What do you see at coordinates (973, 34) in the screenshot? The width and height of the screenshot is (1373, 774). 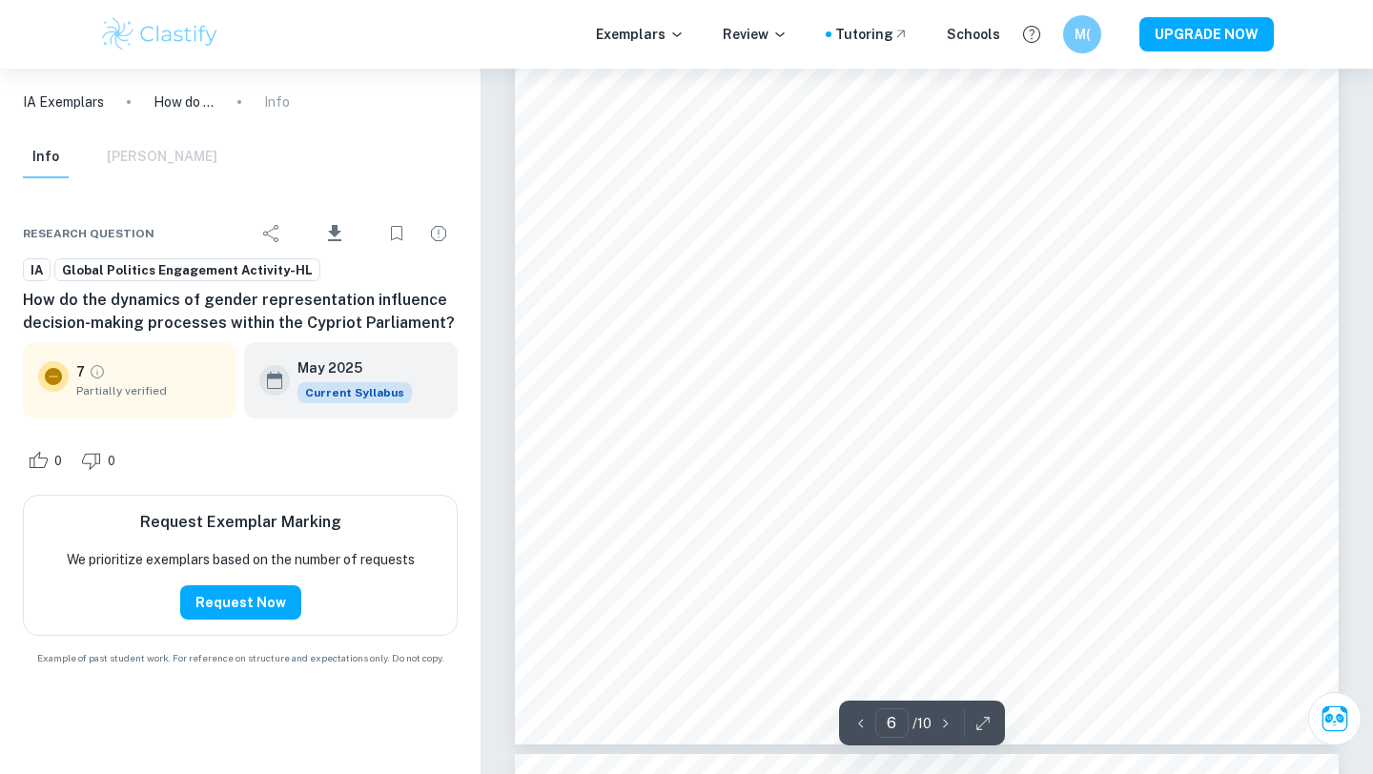 I see `div: Schools` at bounding box center [973, 34].